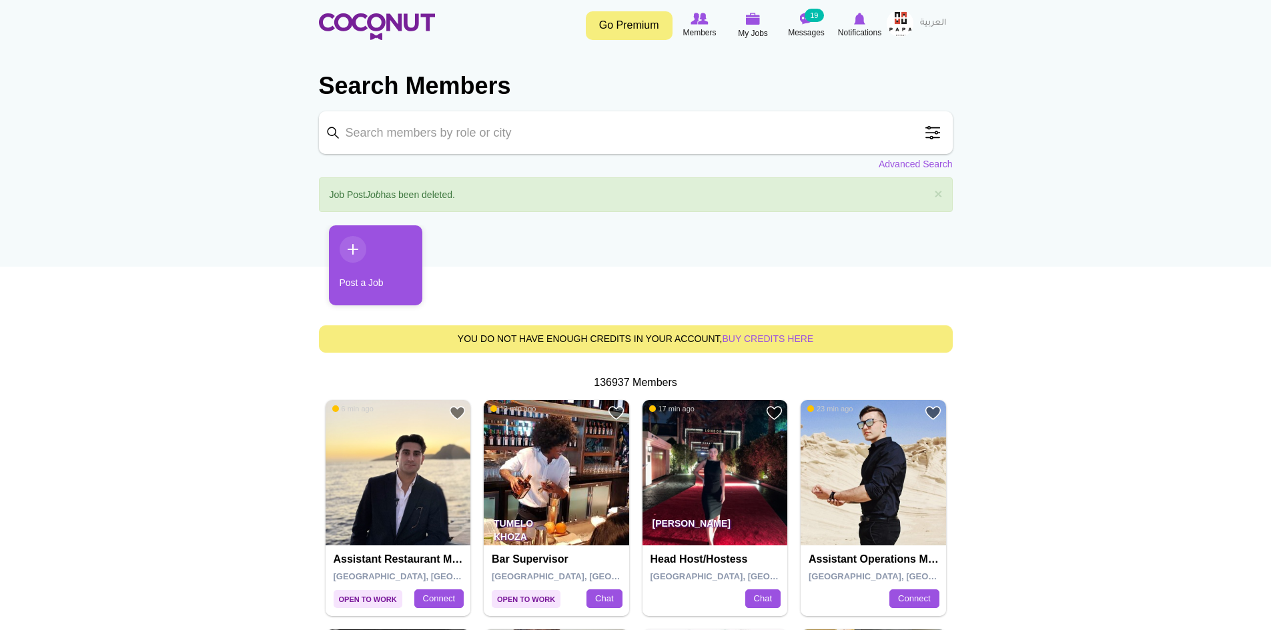 The width and height of the screenshot is (1271, 630). Describe the element at coordinates (806, 19) in the screenshot. I see `img: Messages` at that location.